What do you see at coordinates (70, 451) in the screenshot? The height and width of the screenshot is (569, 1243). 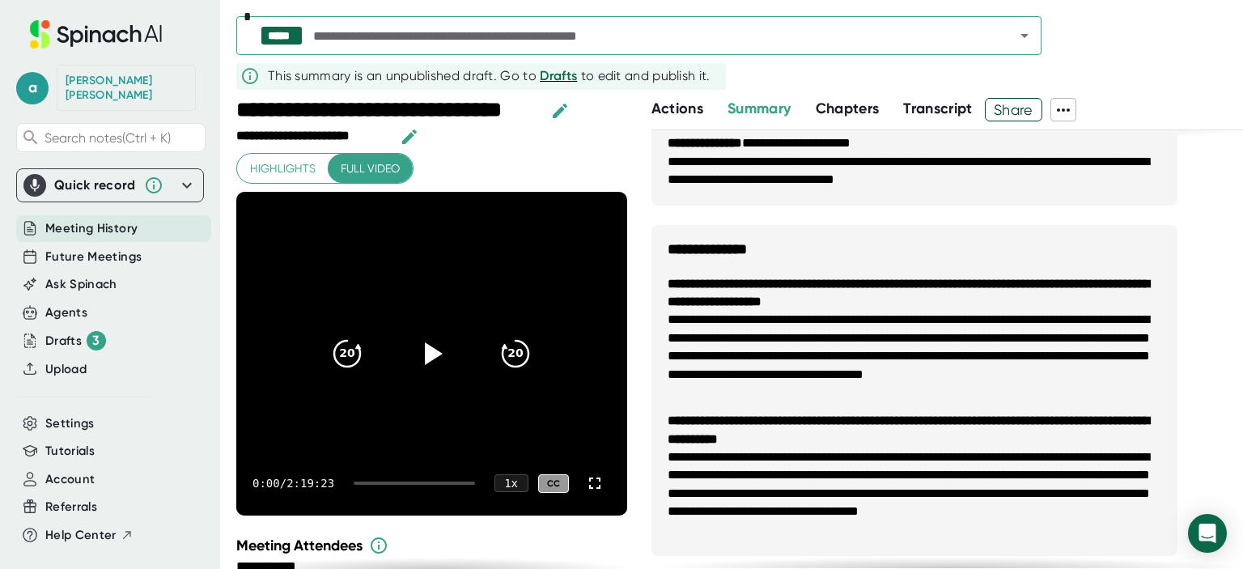 I see `span: Tutorials` at bounding box center [70, 451].